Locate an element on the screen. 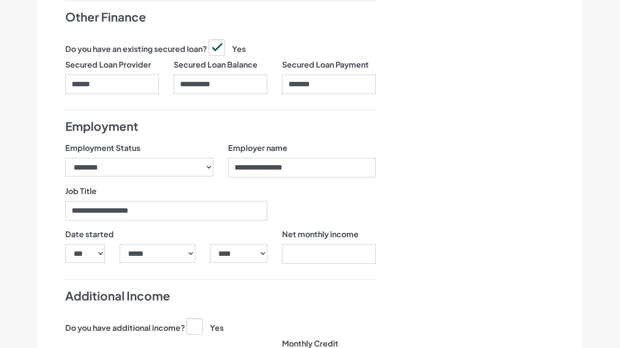 This screenshot has width=620, height=348. label: Job Title is located at coordinates (81, 191).